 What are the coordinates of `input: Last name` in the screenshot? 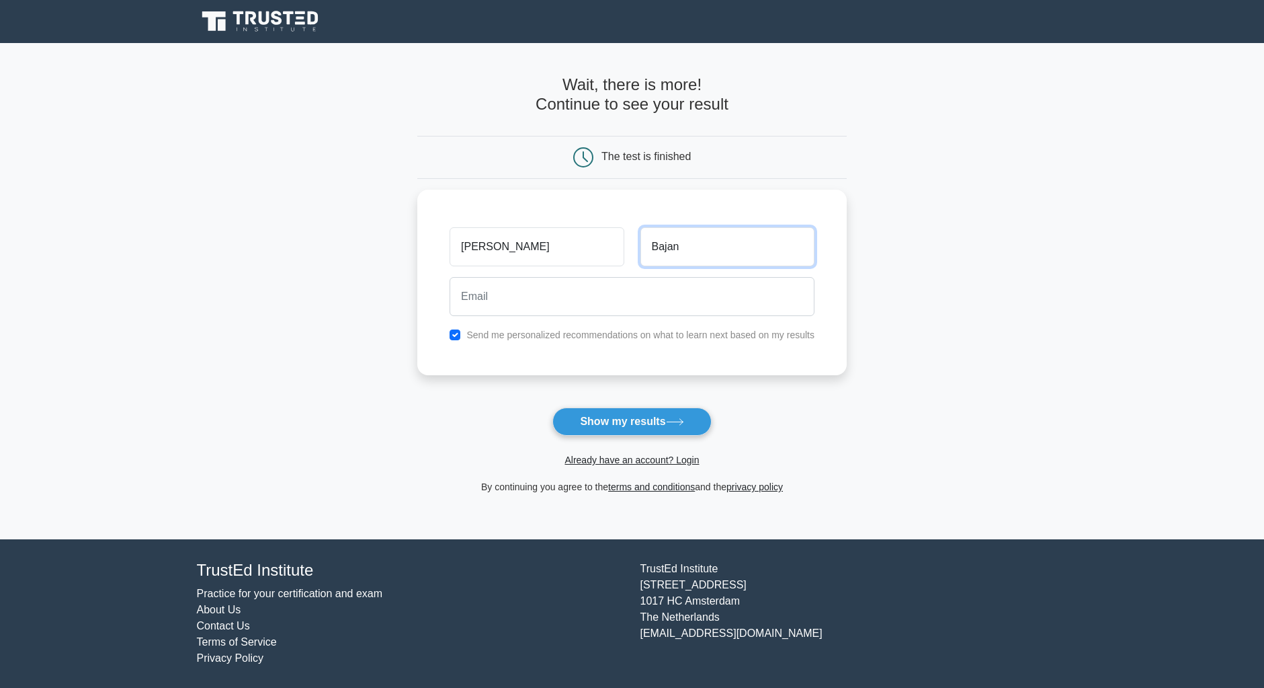 It's located at (727, 247).